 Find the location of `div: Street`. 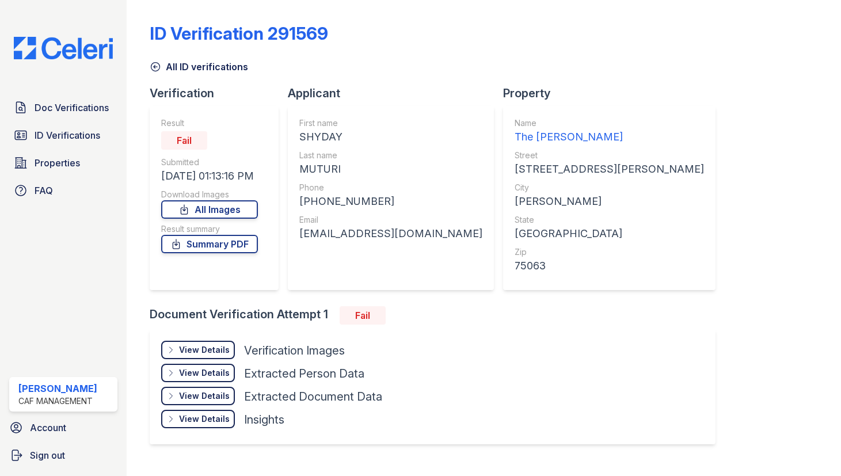

div: Street is located at coordinates (609, 155).